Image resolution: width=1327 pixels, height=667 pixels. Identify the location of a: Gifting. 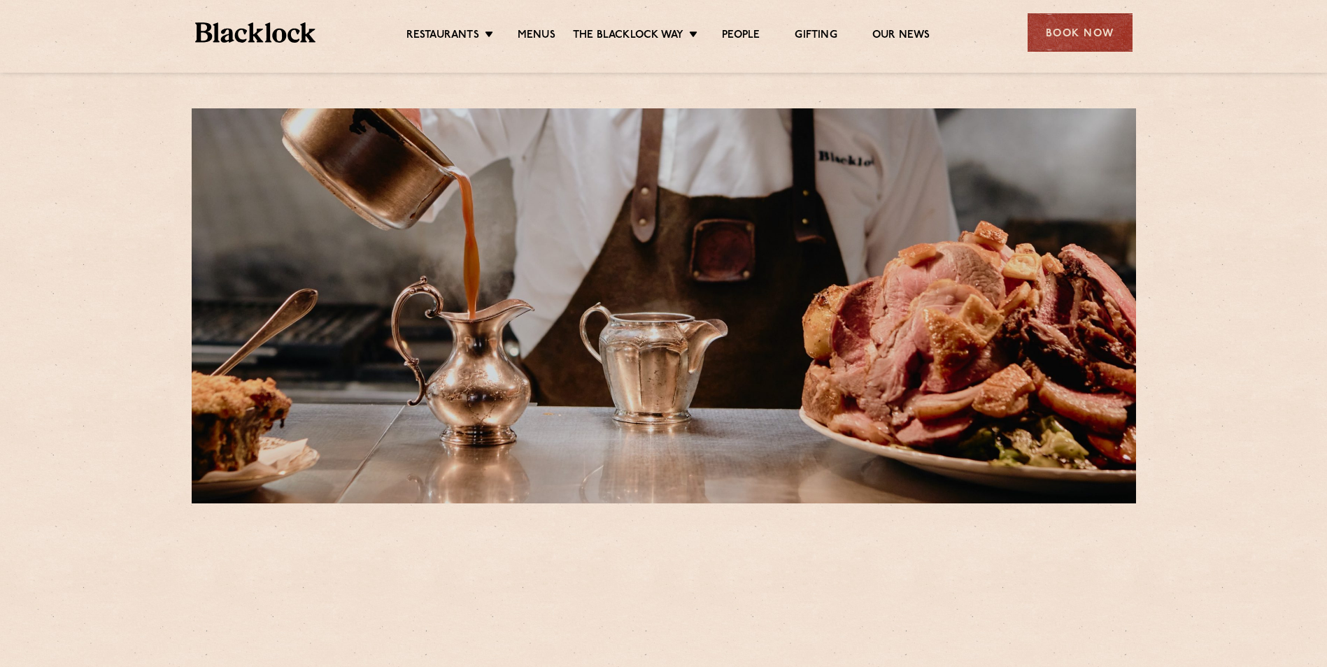
(816, 36).